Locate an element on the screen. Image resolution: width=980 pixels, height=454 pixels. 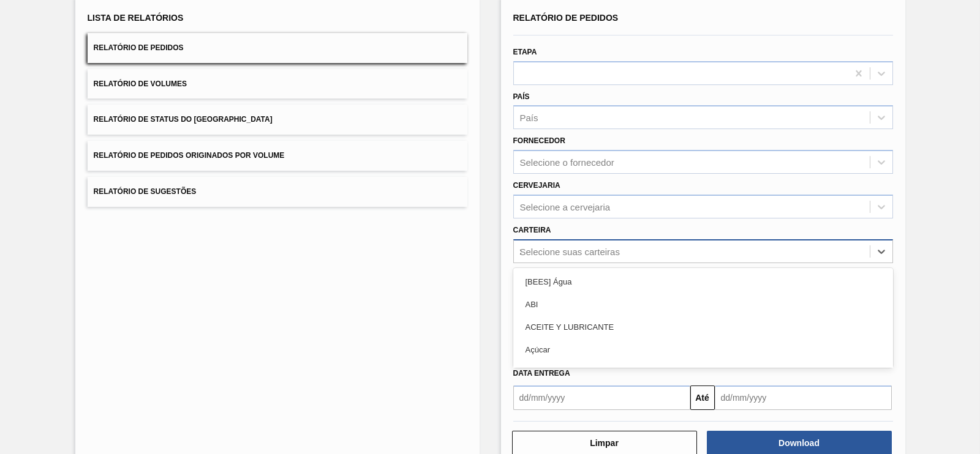
label: País is located at coordinates (521, 97).